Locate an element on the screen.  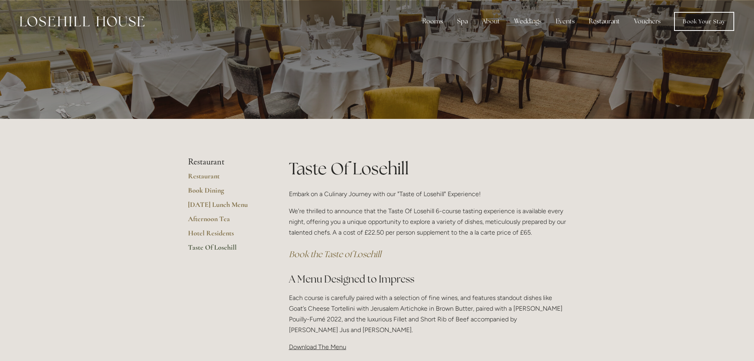
div: Spa is located at coordinates (462, 21).